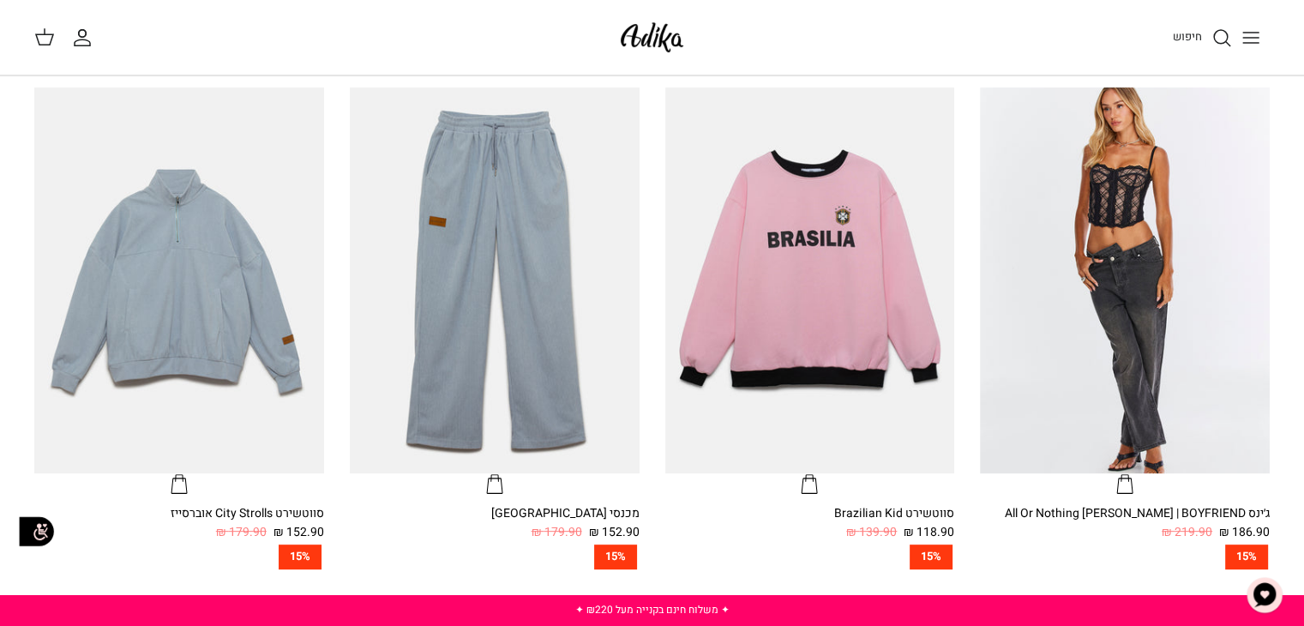  What do you see at coordinates (871, 532) in the screenshot?
I see `span: 139.90 ₪` at bounding box center [871, 532].